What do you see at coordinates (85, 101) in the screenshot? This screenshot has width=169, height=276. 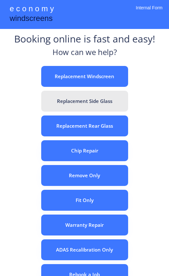 I see `button: Replacement Side Glass` at bounding box center [85, 101].